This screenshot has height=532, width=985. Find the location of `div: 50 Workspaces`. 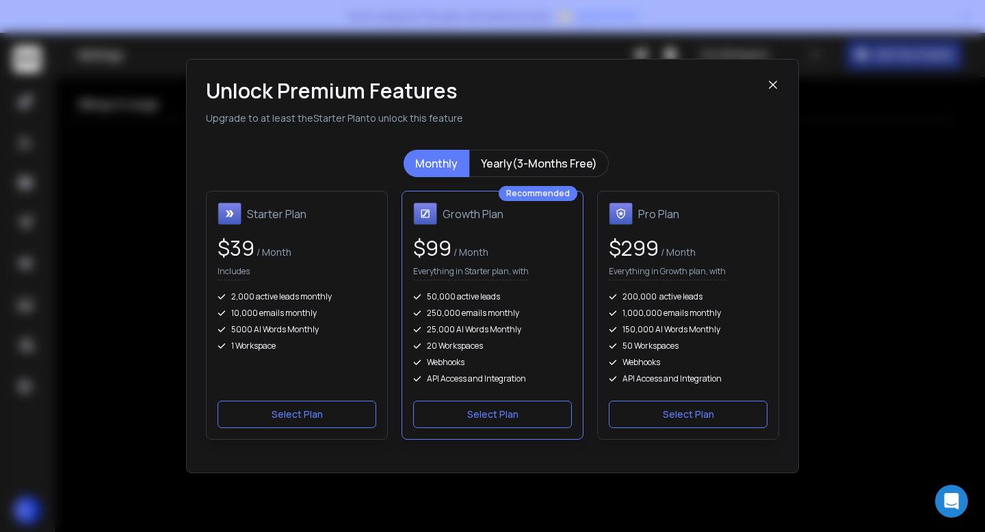

div: 50 Workspaces is located at coordinates (688, 346).